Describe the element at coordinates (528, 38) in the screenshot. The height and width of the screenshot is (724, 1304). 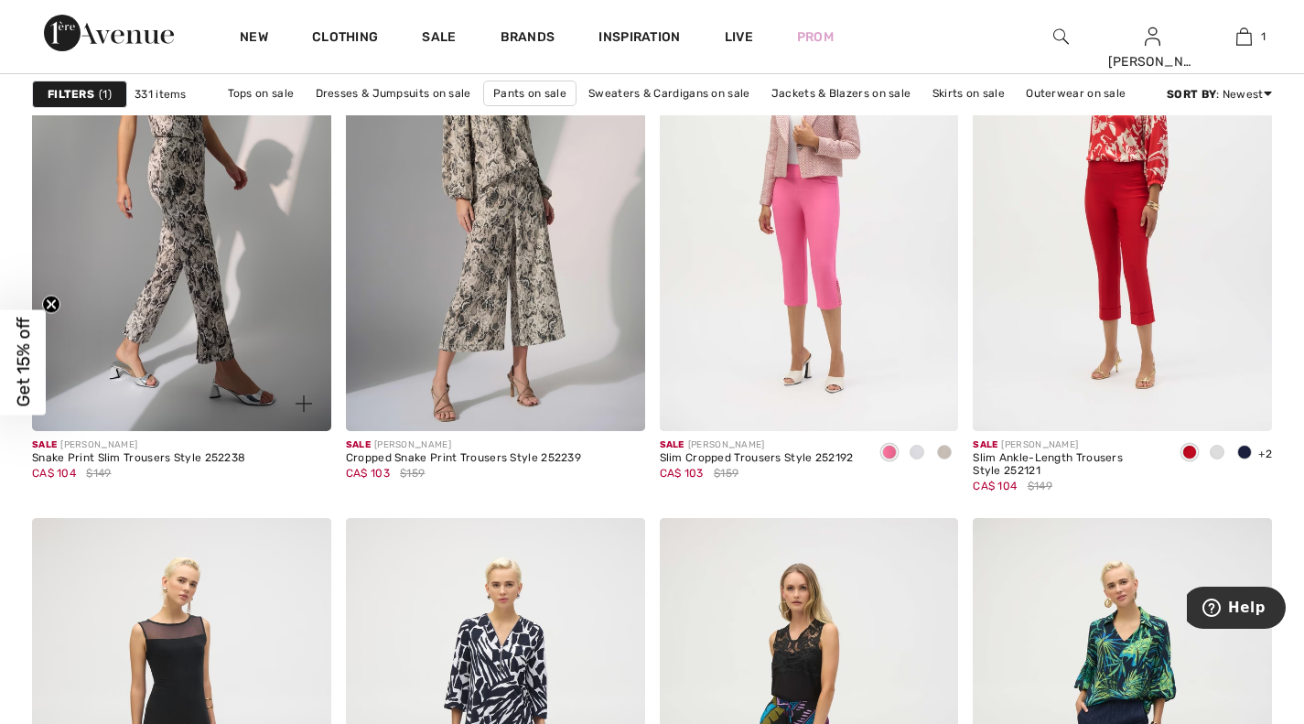
I see `a: Brands` at that location.